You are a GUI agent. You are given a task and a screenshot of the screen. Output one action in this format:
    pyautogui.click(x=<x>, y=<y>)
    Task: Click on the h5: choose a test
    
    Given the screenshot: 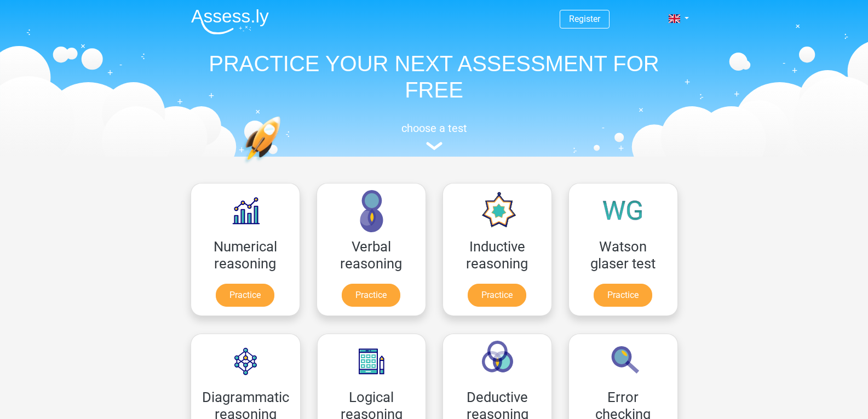 What is the action you would take?
    pyautogui.click(x=434, y=128)
    